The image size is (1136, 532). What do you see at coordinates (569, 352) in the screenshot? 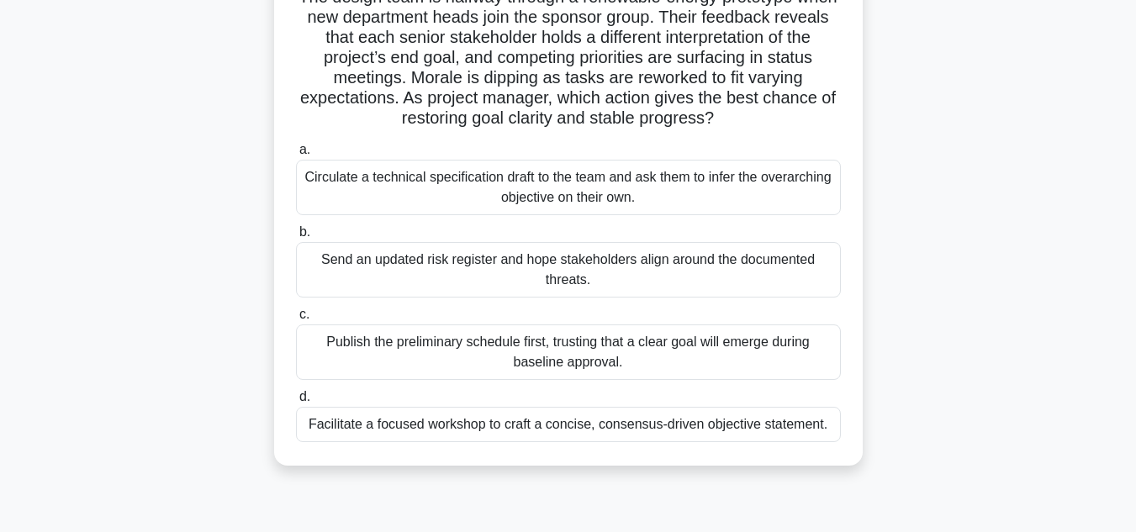
I see `div: Publish the preliminary schedule first, trusting that a clear goal will emerge during baseline ap...` at bounding box center [569, 352].